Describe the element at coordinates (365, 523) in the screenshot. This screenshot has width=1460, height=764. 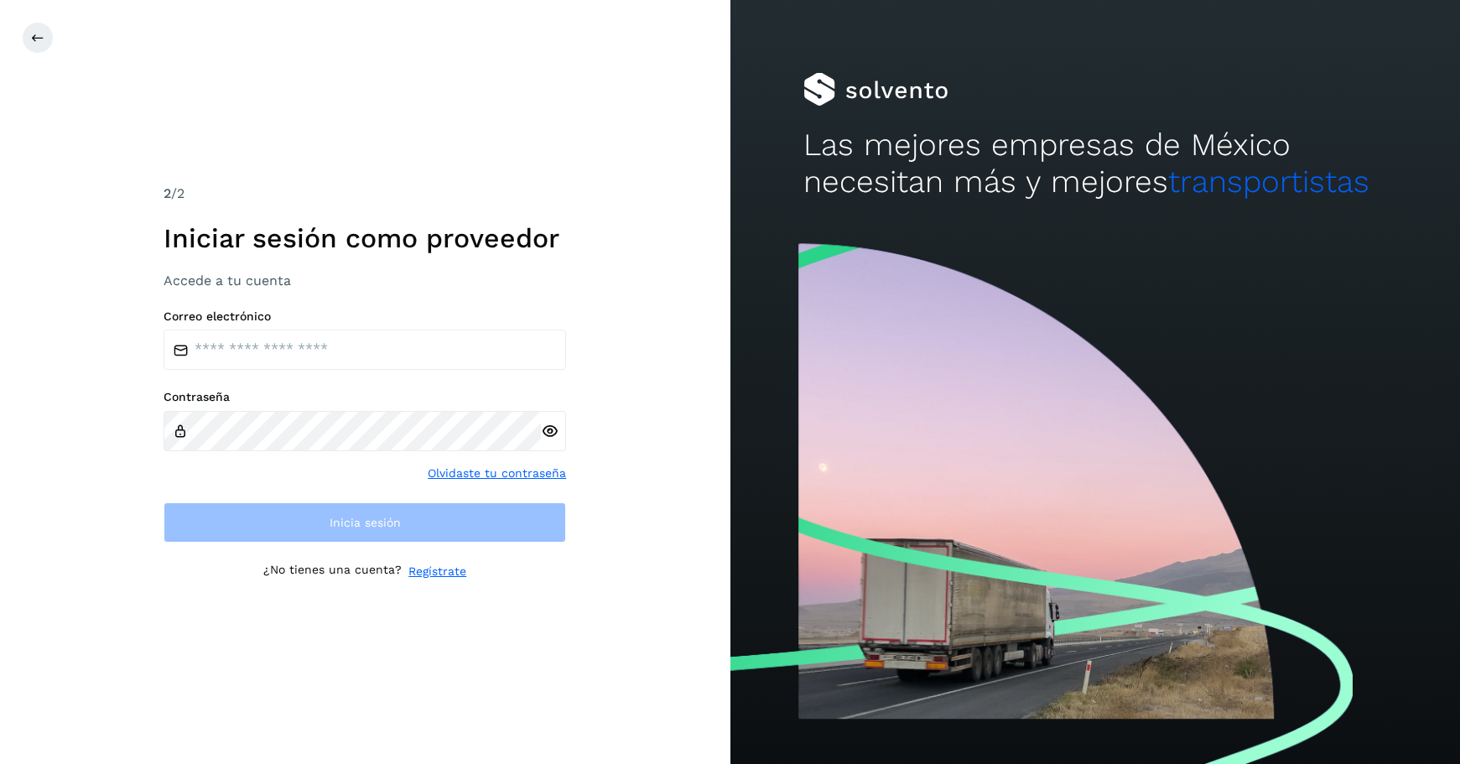
I see `button: Inicia sesión` at that location.